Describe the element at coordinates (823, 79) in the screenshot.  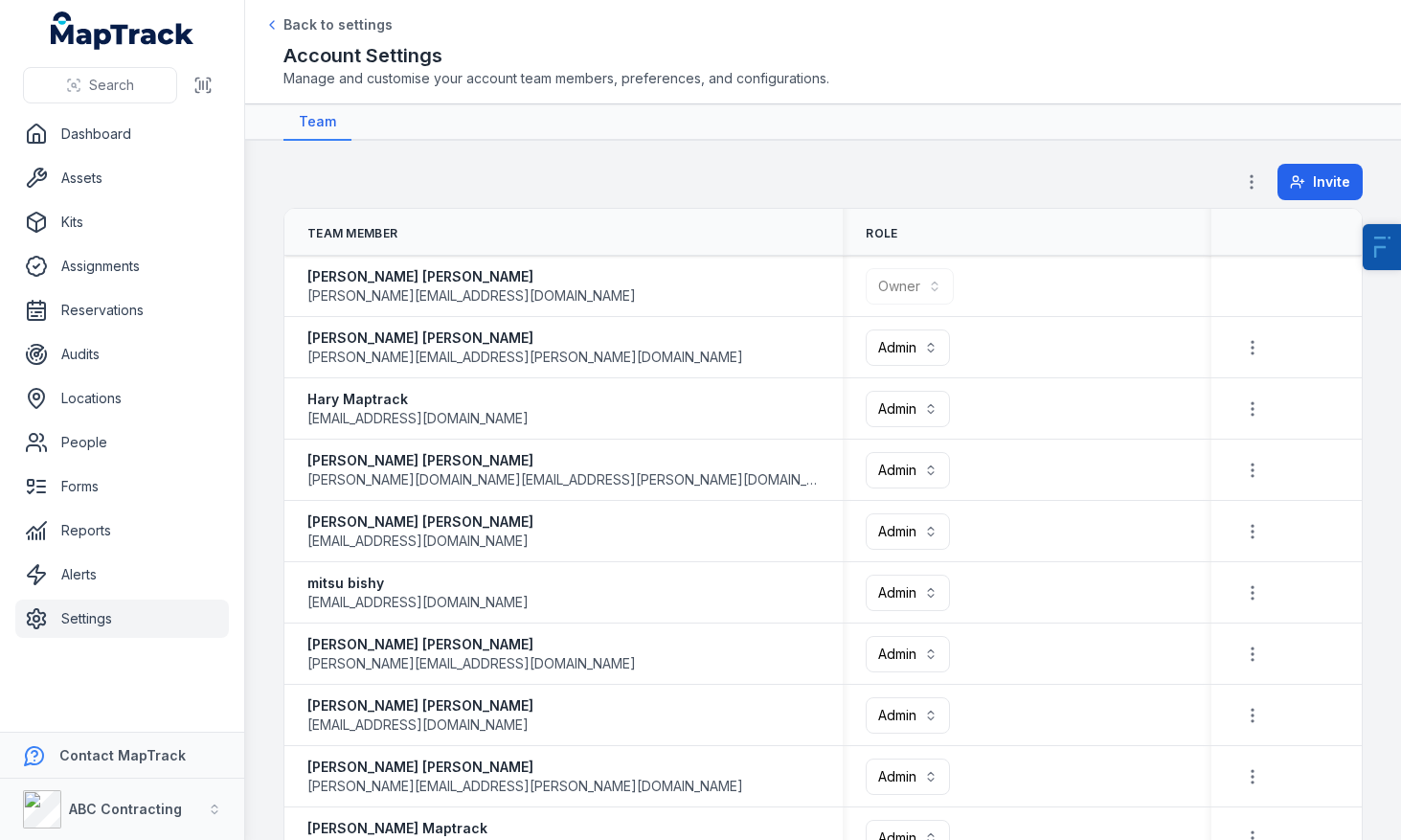
I see `span: Manage and customise your account team members, preferences, and configurations.` at that location.